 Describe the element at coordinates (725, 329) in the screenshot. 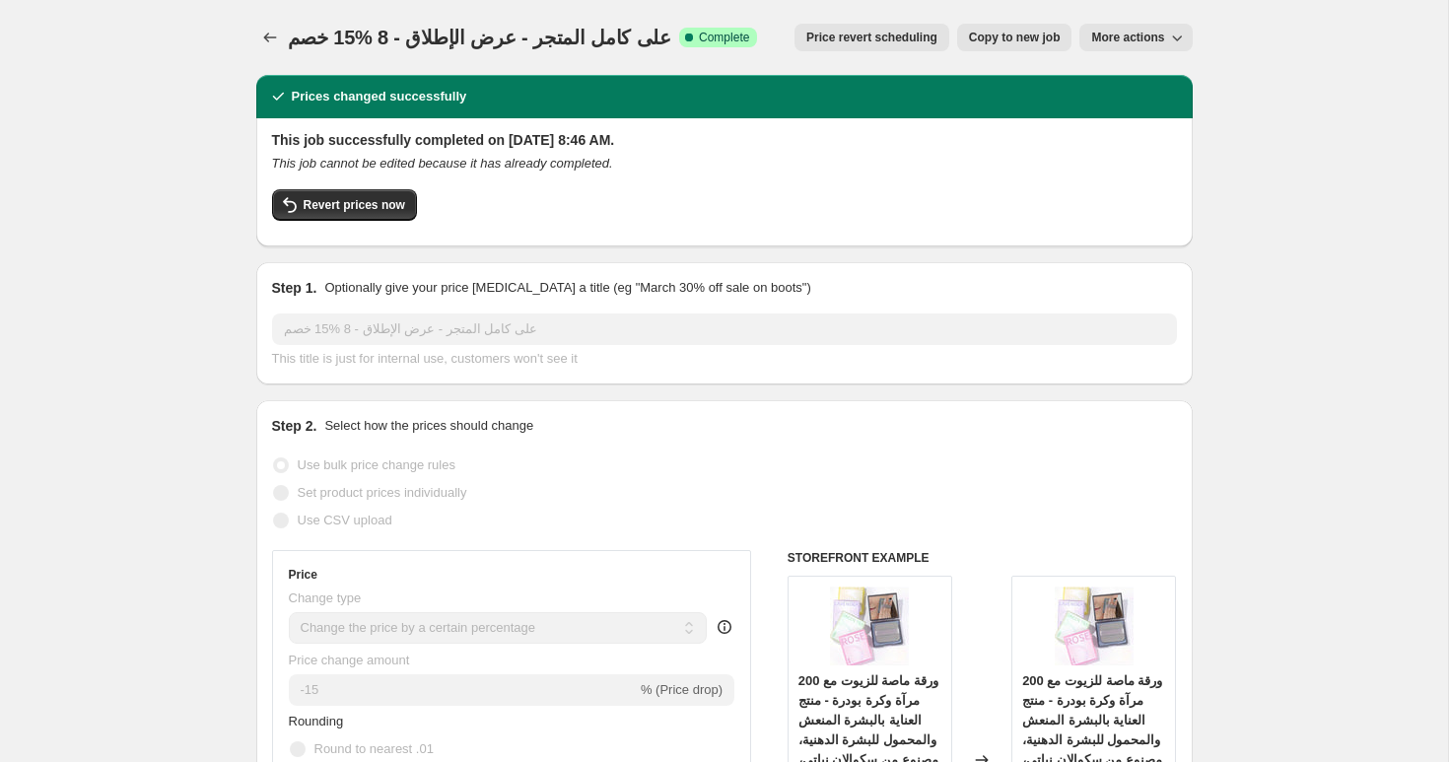

I see `input: 30% off holiday sale` at that location.